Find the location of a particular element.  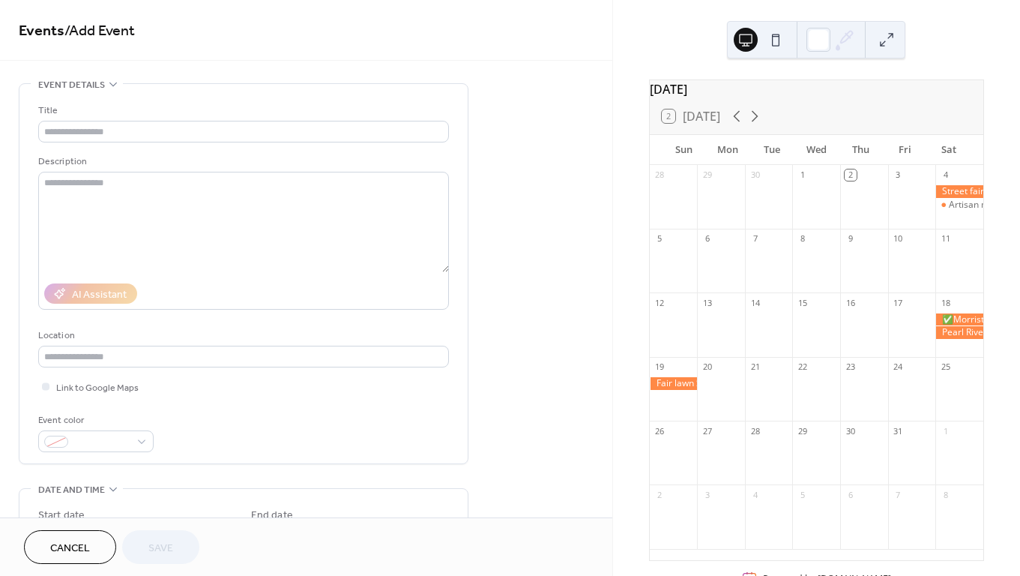

div: 31 is located at coordinates (898, 430).